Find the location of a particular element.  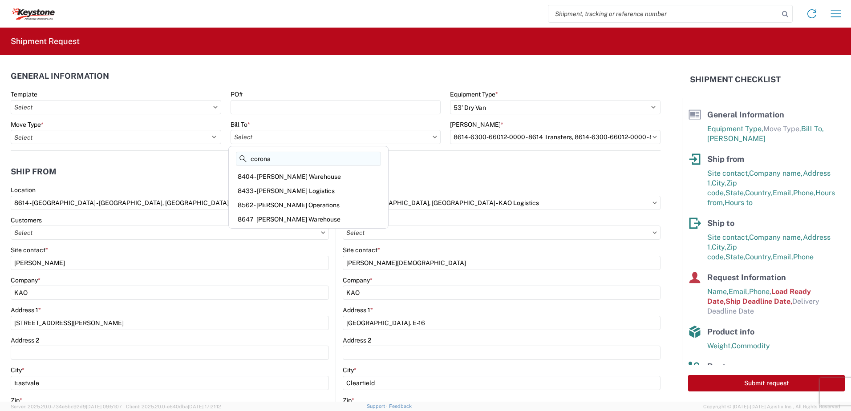

span: Name, is located at coordinates (718, 292).